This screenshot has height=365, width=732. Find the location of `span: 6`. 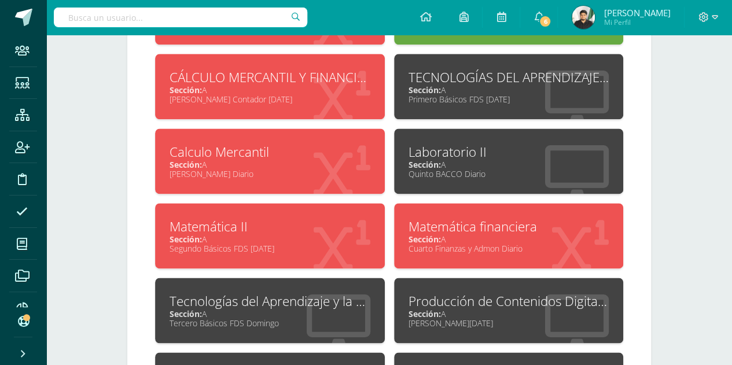

span: 6 is located at coordinates (545, 21).